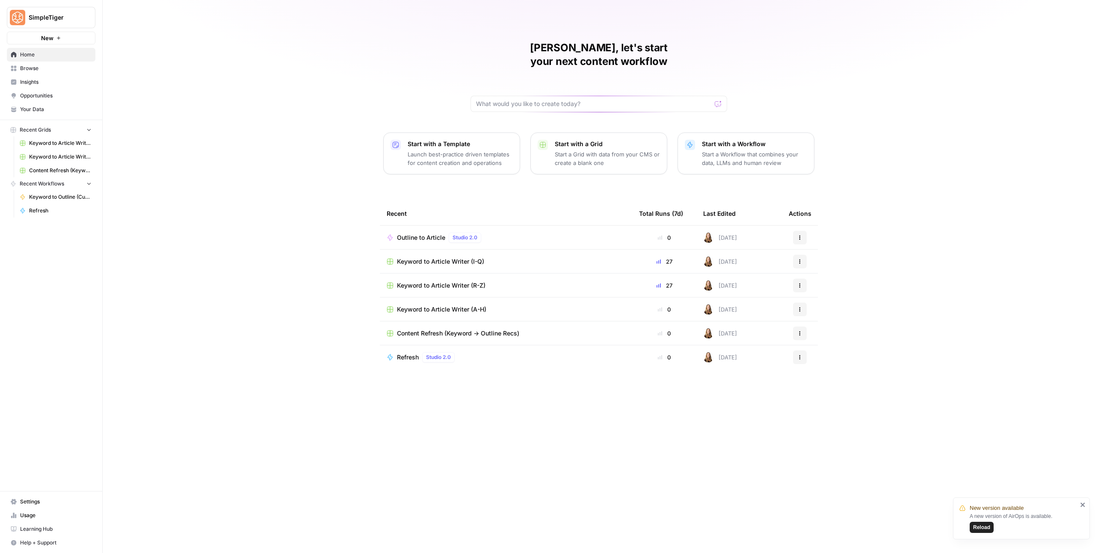  What do you see at coordinates (56, 55) in the screenshot?
I see `span: Home` at bounding box center [56, 55].